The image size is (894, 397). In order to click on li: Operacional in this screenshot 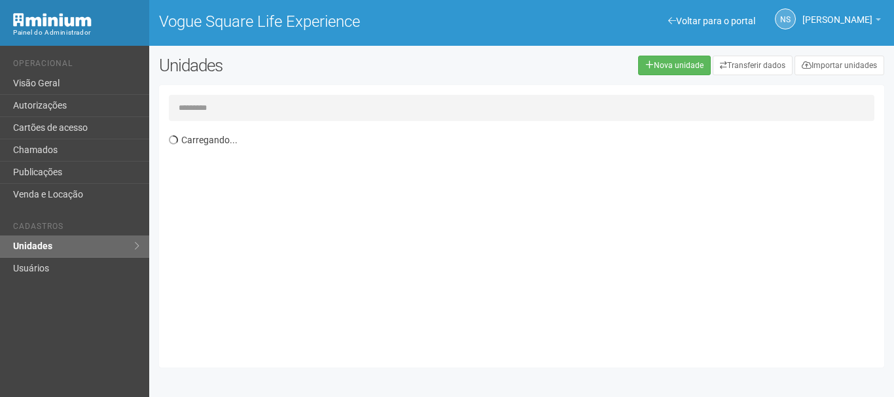, I will do `click(76, 65)`.